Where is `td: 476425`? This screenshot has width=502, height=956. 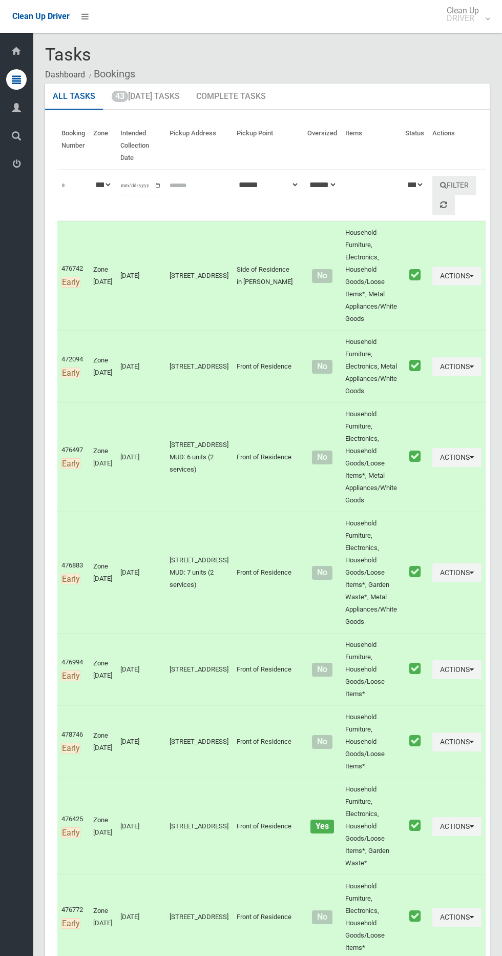 td: 476425 is located at coordinates (73, 826).